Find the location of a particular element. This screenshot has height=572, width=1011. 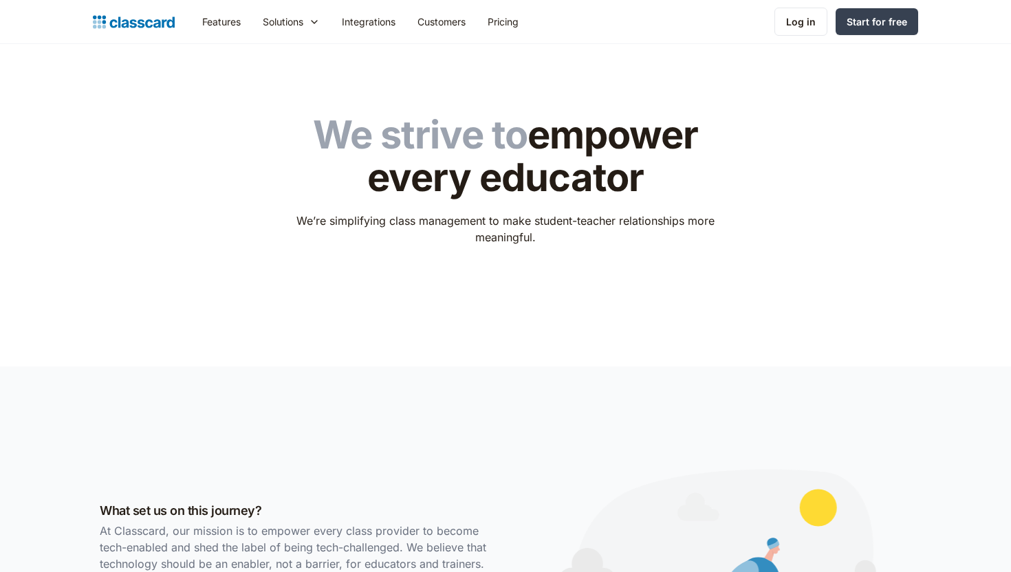

div: Log in is located at coordinates (801, 21).